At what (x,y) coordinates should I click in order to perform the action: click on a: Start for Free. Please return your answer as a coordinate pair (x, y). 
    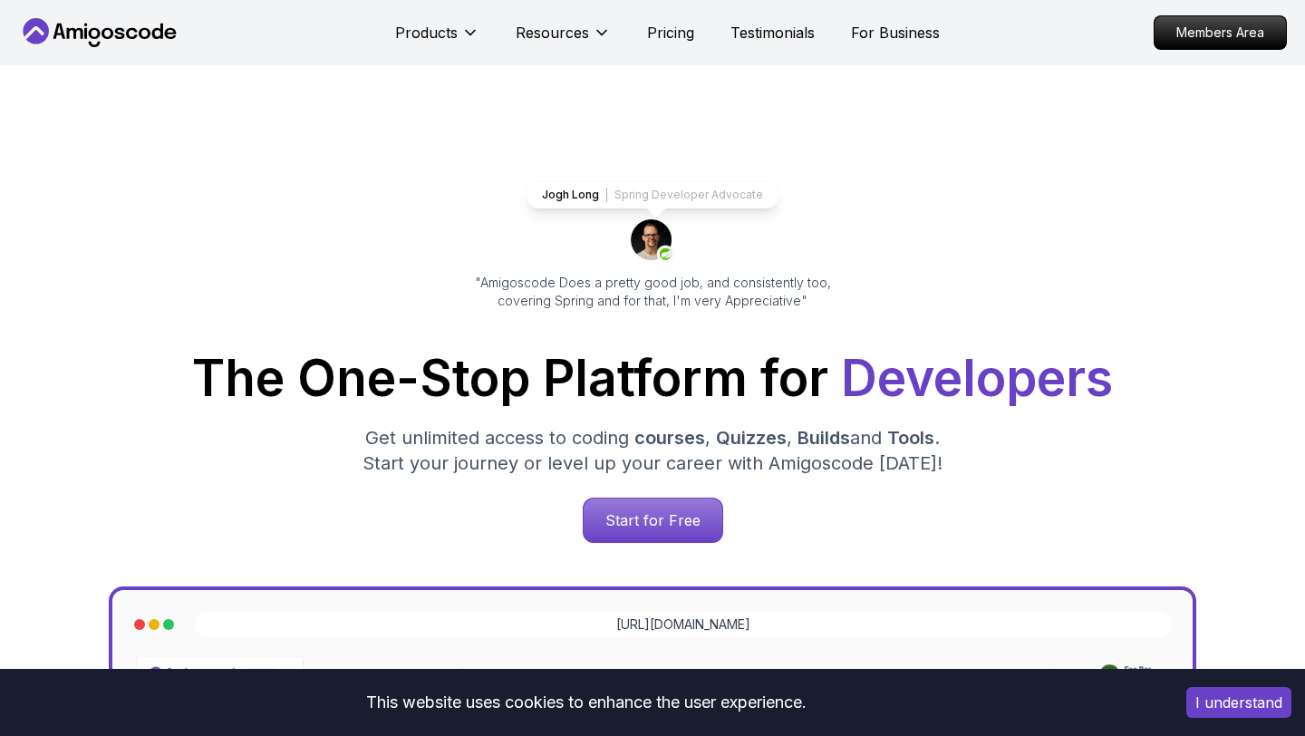
    Looking at the image, I should click on (652, 520).